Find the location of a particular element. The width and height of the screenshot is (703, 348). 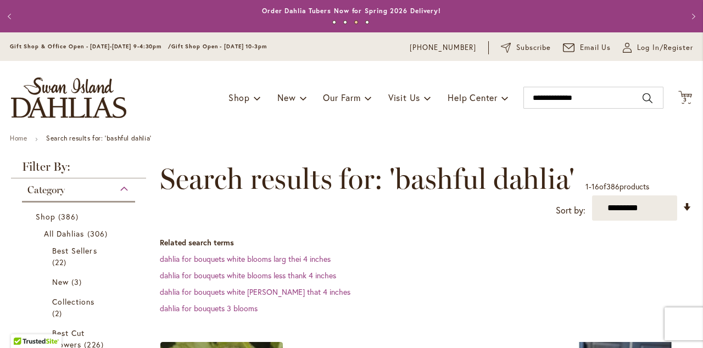

a: Subscribe is located at coordinates (526, 48).